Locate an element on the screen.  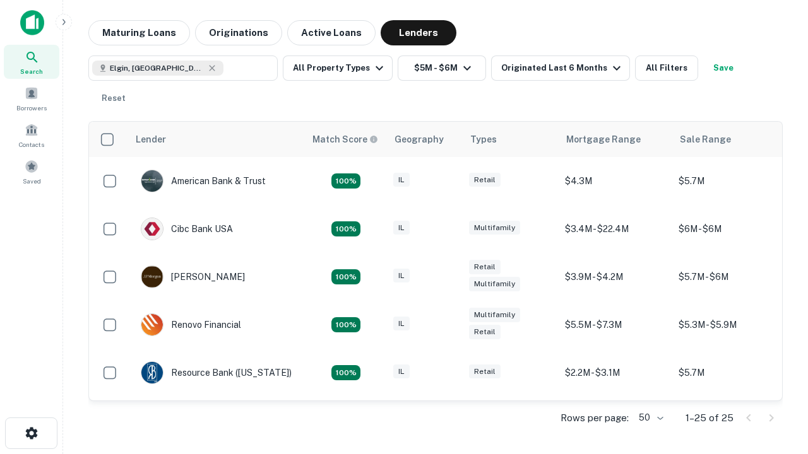
span: Search is located at coordinates (32, 71).